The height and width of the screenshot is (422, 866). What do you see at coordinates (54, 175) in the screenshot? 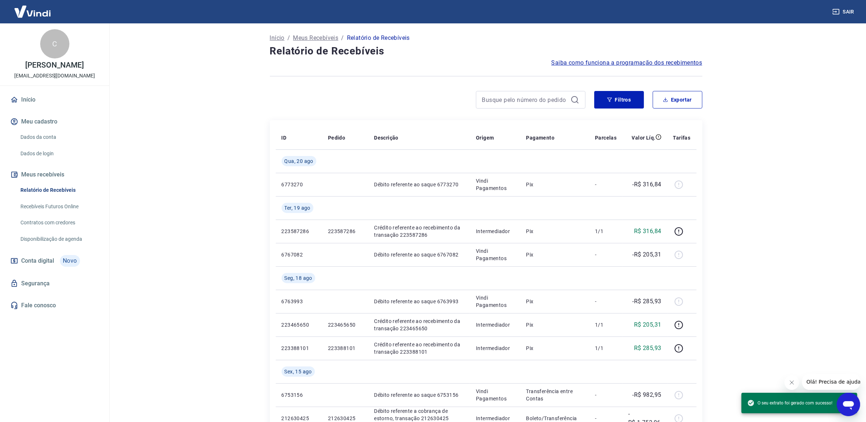
I see `button: Meus recebíveis` at bounding box center [54, 175].